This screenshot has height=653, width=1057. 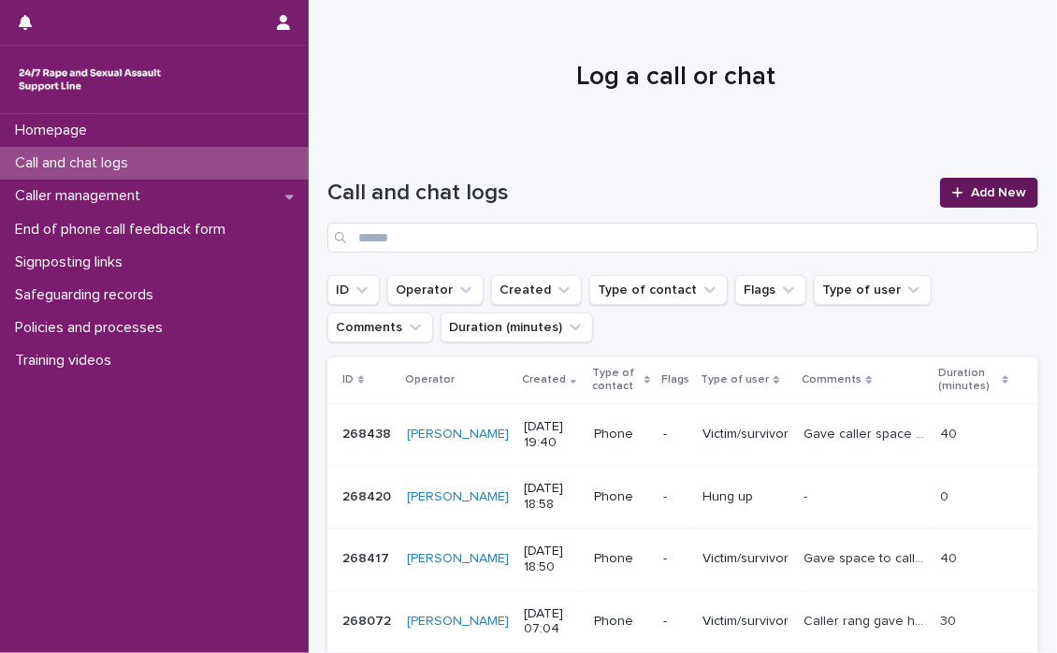 What do you see at coordinates (536, 290) in the screenshot?
I see `button: Created` at bounding box center [536, 290].